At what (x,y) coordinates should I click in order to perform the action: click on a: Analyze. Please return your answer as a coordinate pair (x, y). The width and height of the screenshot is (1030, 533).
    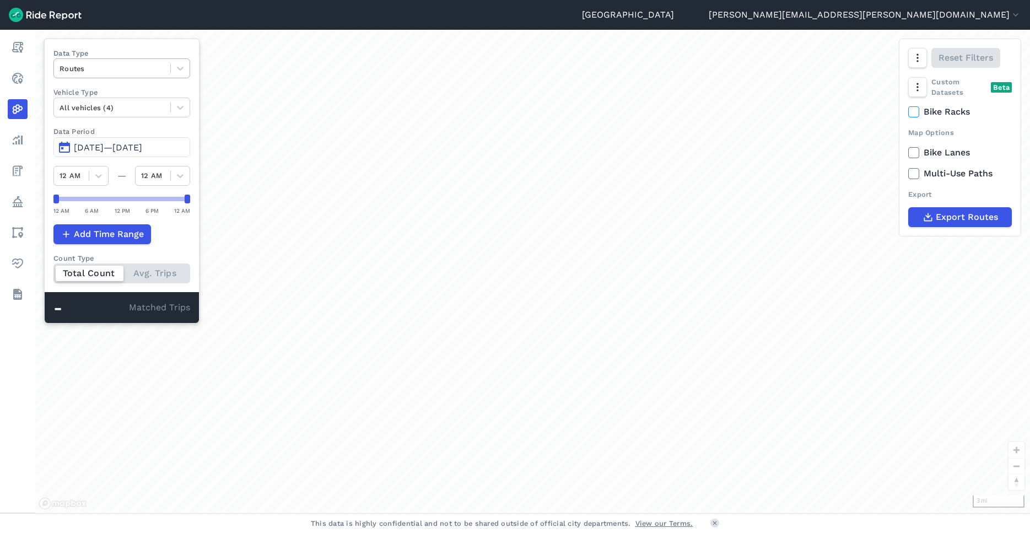
    Looking at the image, I should click on (18, 140).